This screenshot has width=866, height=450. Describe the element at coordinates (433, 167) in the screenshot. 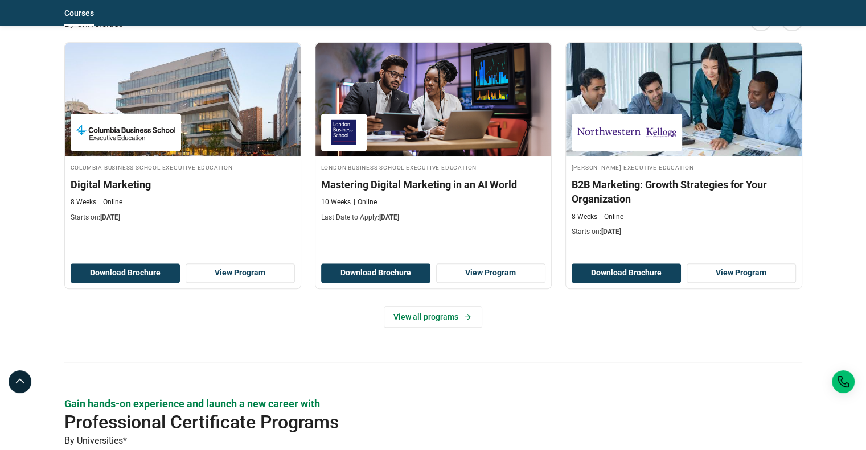

I see `h4: London Business School Executive Education` at that location.